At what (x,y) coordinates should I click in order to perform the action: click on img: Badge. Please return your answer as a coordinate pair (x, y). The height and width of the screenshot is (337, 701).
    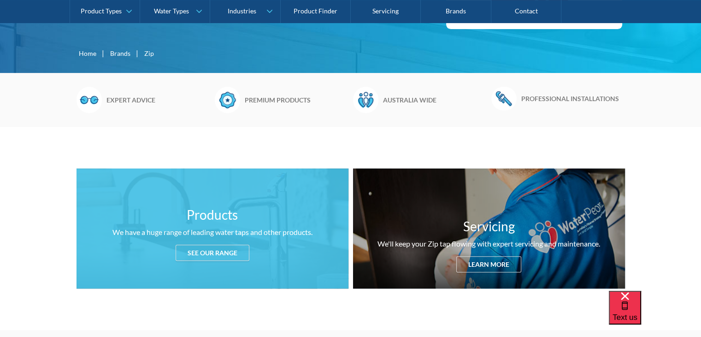
    Looking at the image, I should click on (227, 100).